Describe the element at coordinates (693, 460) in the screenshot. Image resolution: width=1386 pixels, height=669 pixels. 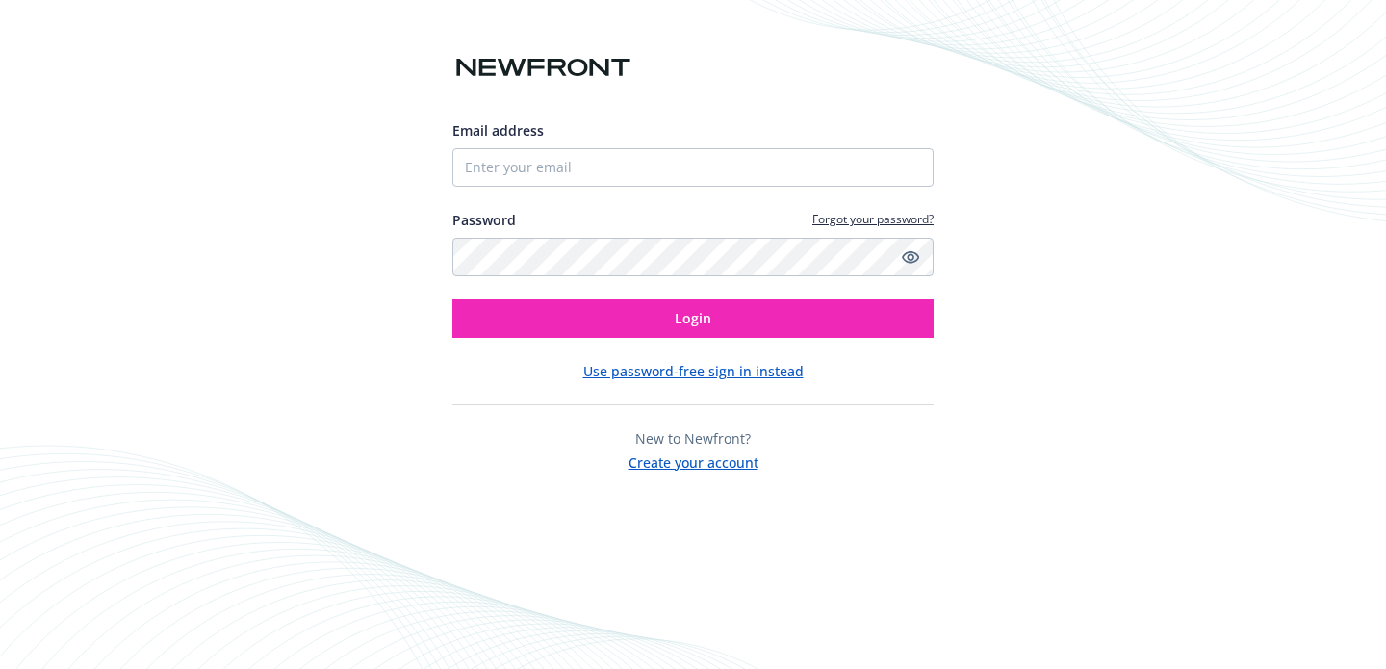
I see `button: Create your account` at that location.